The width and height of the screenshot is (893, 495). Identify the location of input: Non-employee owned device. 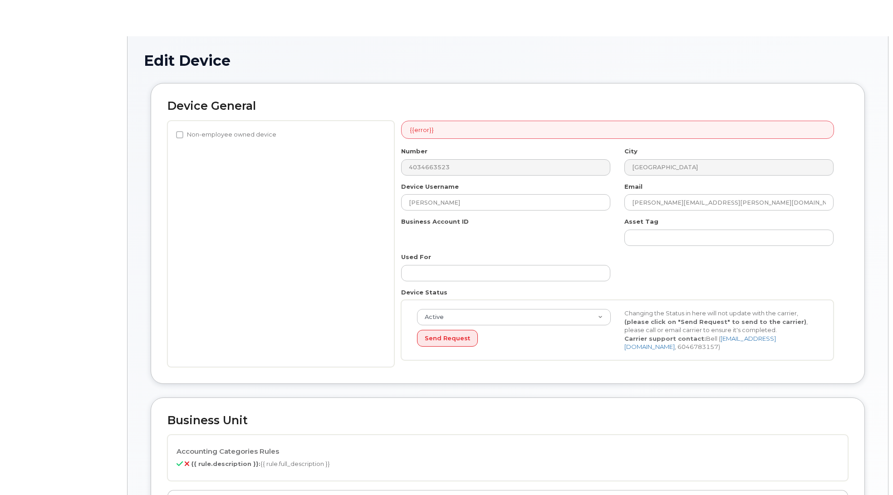
(180, 135).